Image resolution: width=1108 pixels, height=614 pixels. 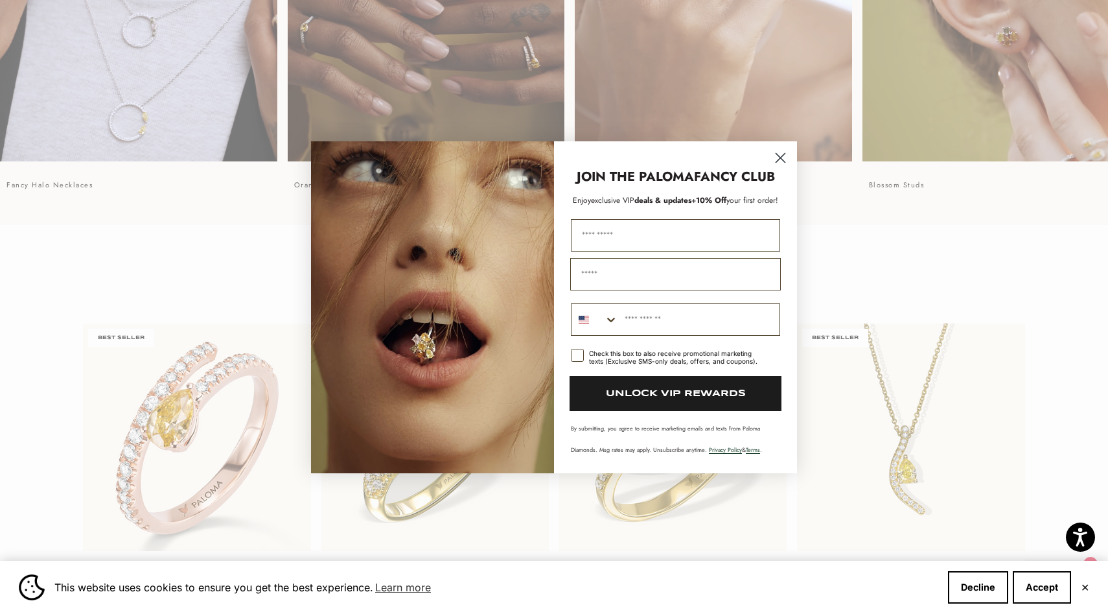 What do you see at coordinates (612, 200) in the screenshot?
I see `span: exclusive VIP` at bounding box center [612, 200].